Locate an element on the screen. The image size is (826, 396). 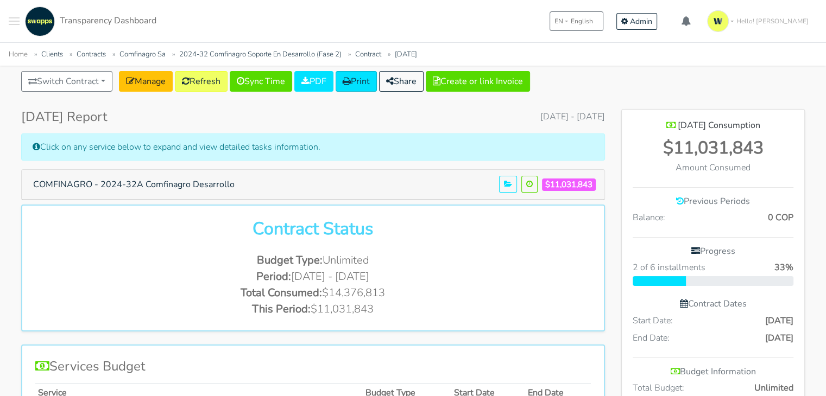
a: Clients is located at coordinates (52, 54).